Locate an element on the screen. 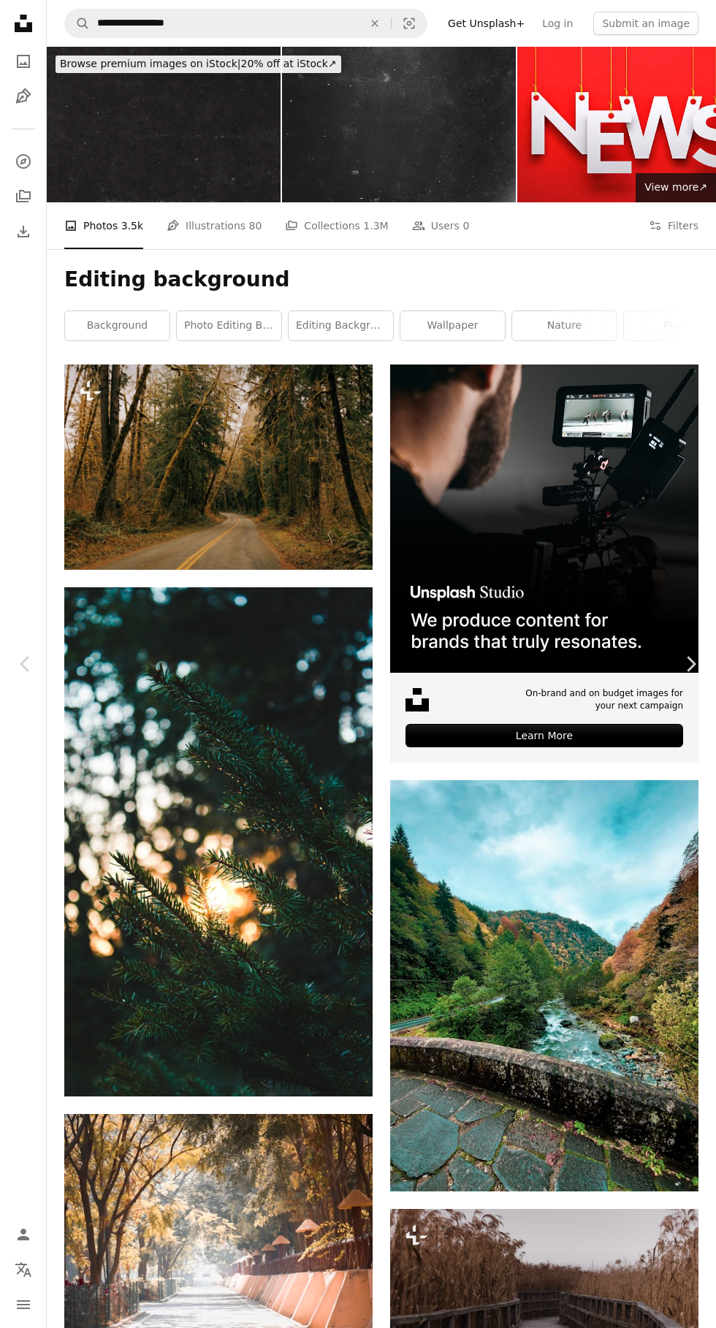 Image resolution: width=716 pixels, height=1328 pixels. a: editing backgrounds is located at coordinates (340, 326).